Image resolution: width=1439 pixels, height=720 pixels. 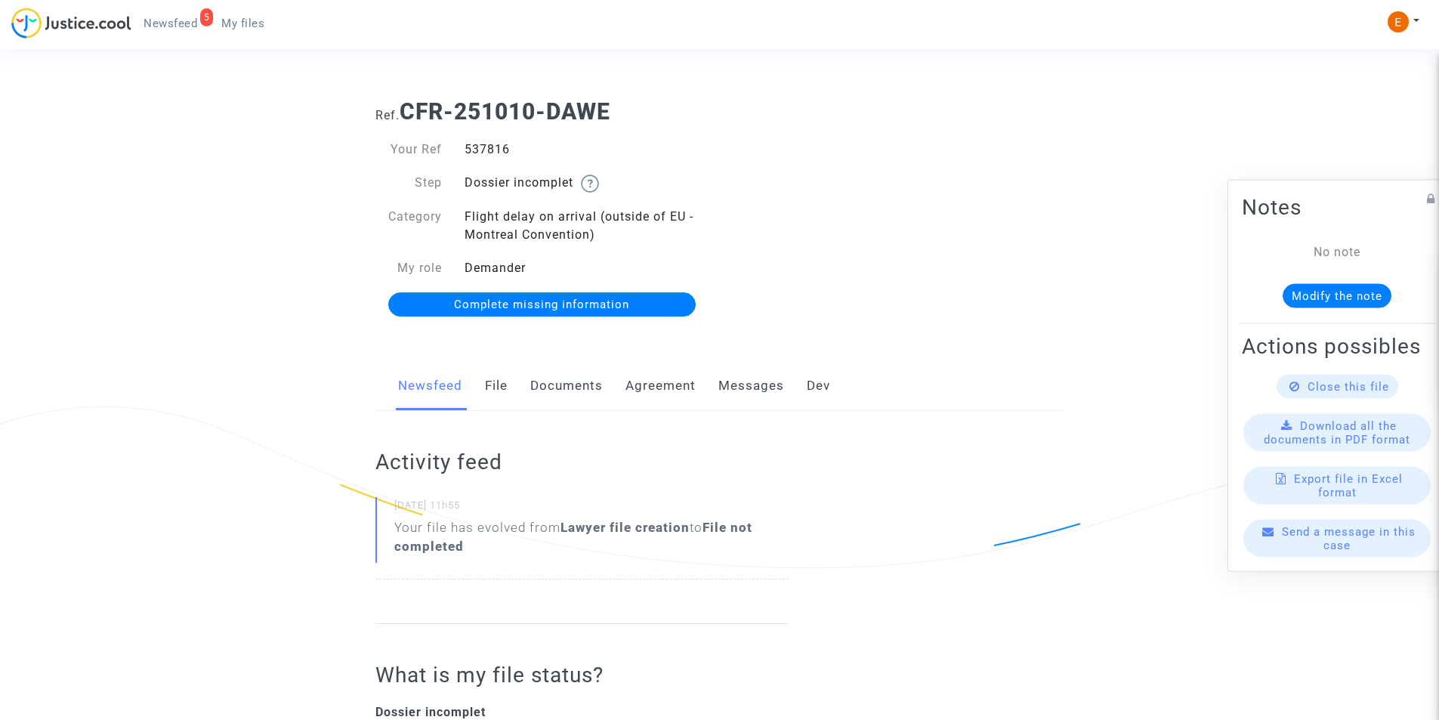 What do you see at coordinates (1348, 386) in the screenshot?
I see `span: Close this file` at bounding box center [1348, 386].